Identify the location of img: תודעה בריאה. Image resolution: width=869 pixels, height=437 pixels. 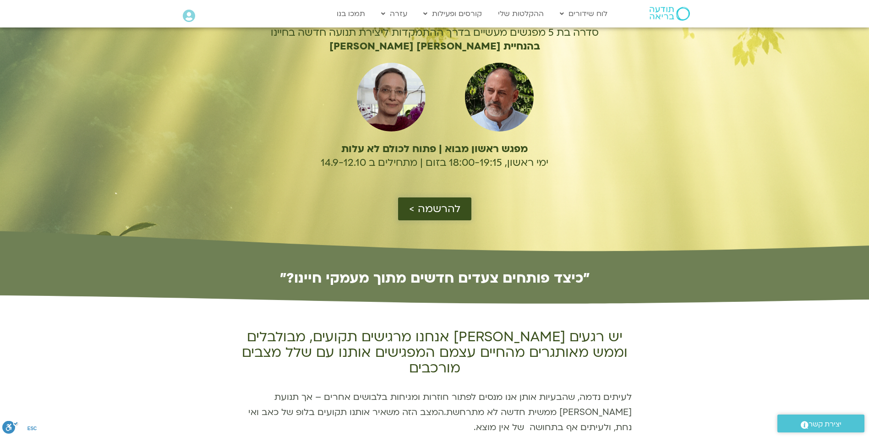
(670, 14).